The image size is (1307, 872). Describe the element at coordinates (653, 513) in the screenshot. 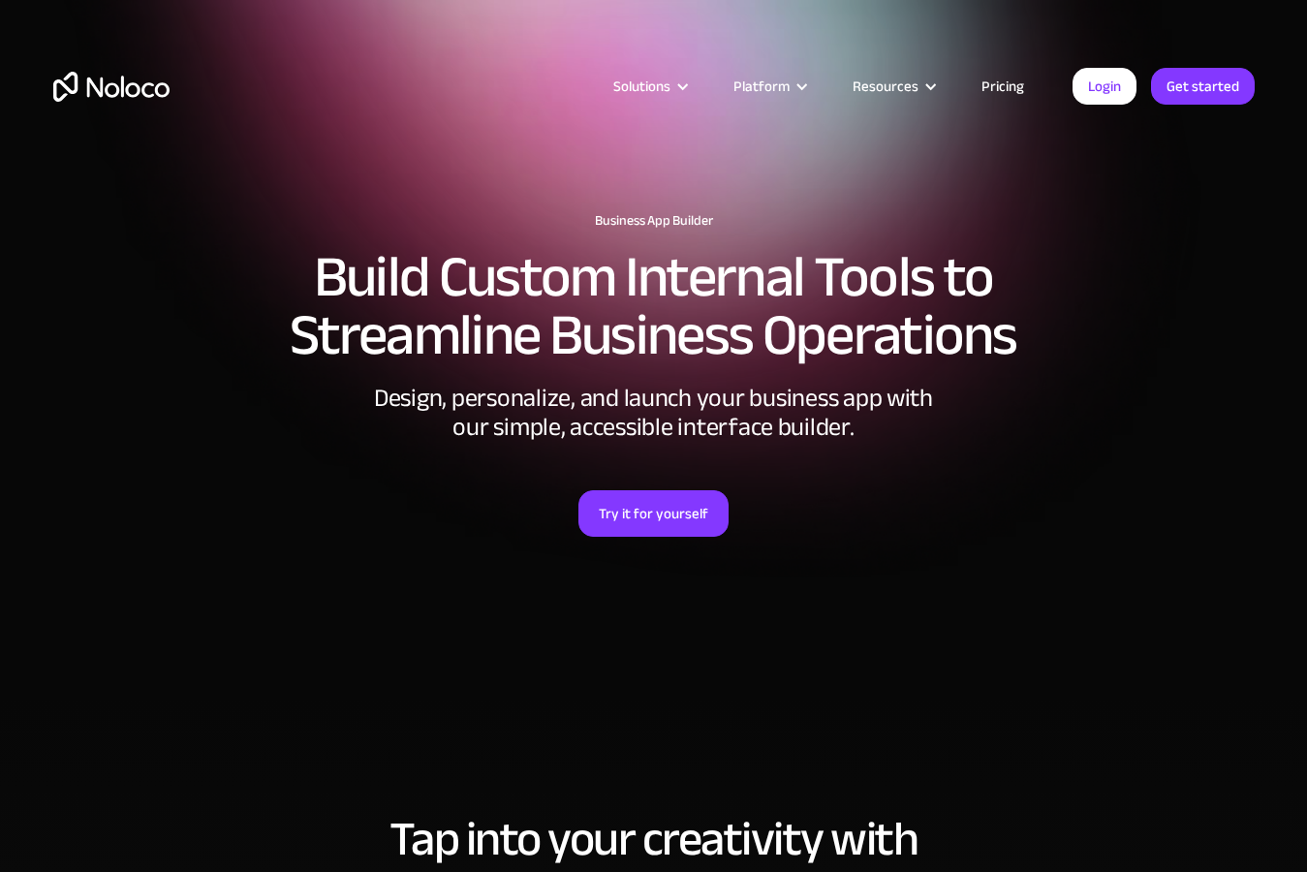

I see `a: Try it for yourself` at that location.